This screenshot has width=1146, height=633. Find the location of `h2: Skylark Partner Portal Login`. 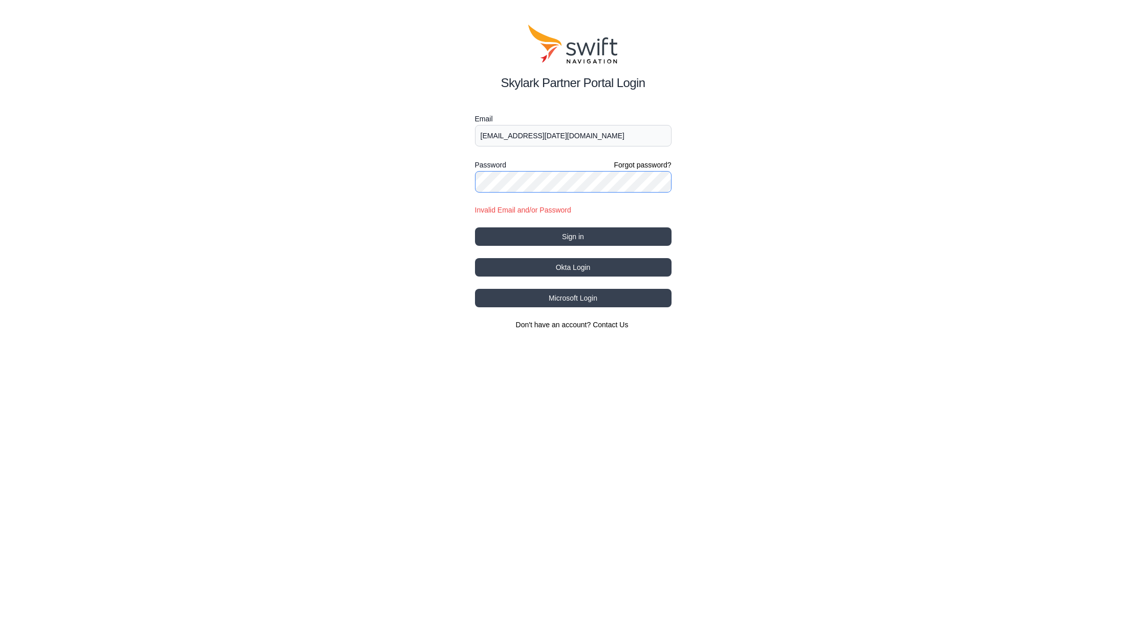

h2: Skylark Partner Portal Login is located at coordinates (573, 83).